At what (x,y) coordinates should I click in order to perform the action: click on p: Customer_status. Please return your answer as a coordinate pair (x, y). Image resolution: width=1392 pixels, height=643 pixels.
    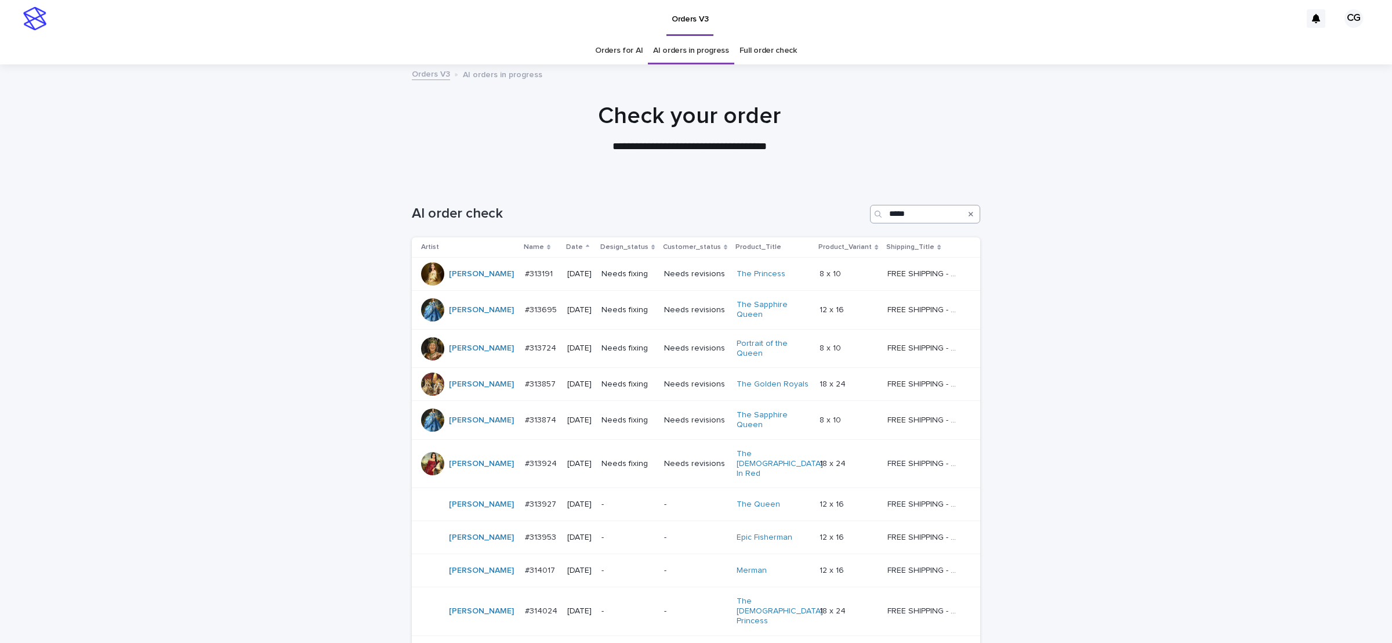
    Looking at the image, I should click on (692, 247).